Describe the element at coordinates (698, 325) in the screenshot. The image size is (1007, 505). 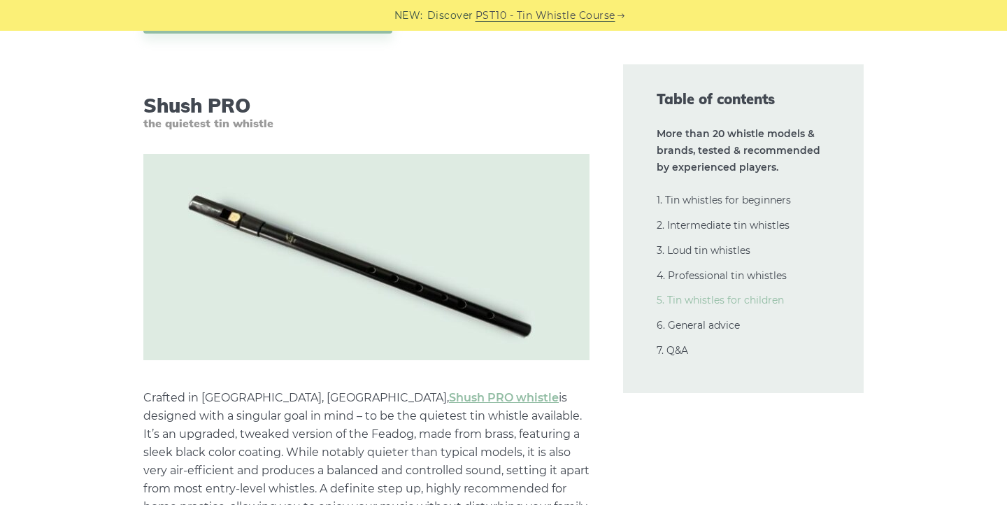
I see `a: 6. General advice` at that location.